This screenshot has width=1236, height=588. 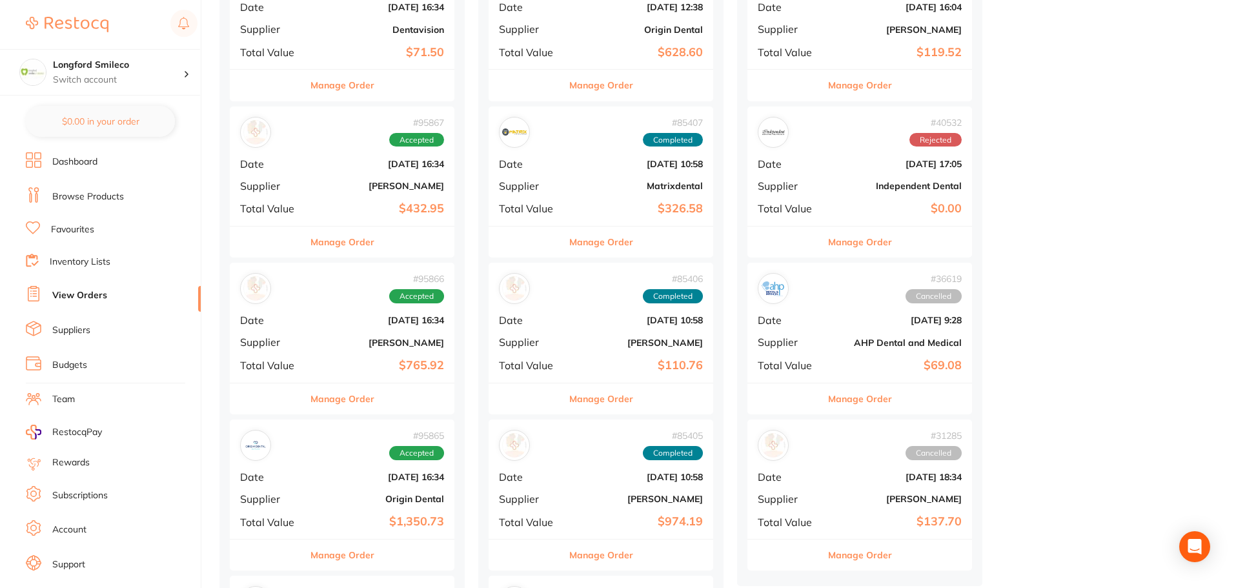 I want to click on b: $432.95, so click(x=380, y=209).